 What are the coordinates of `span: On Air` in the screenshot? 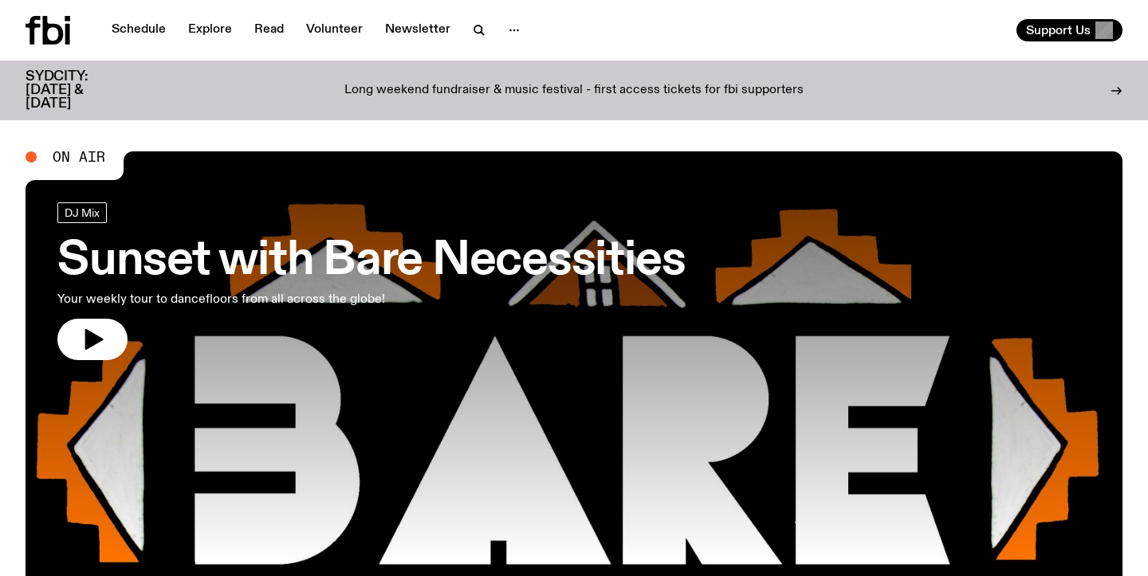 It's located at (79, 157).